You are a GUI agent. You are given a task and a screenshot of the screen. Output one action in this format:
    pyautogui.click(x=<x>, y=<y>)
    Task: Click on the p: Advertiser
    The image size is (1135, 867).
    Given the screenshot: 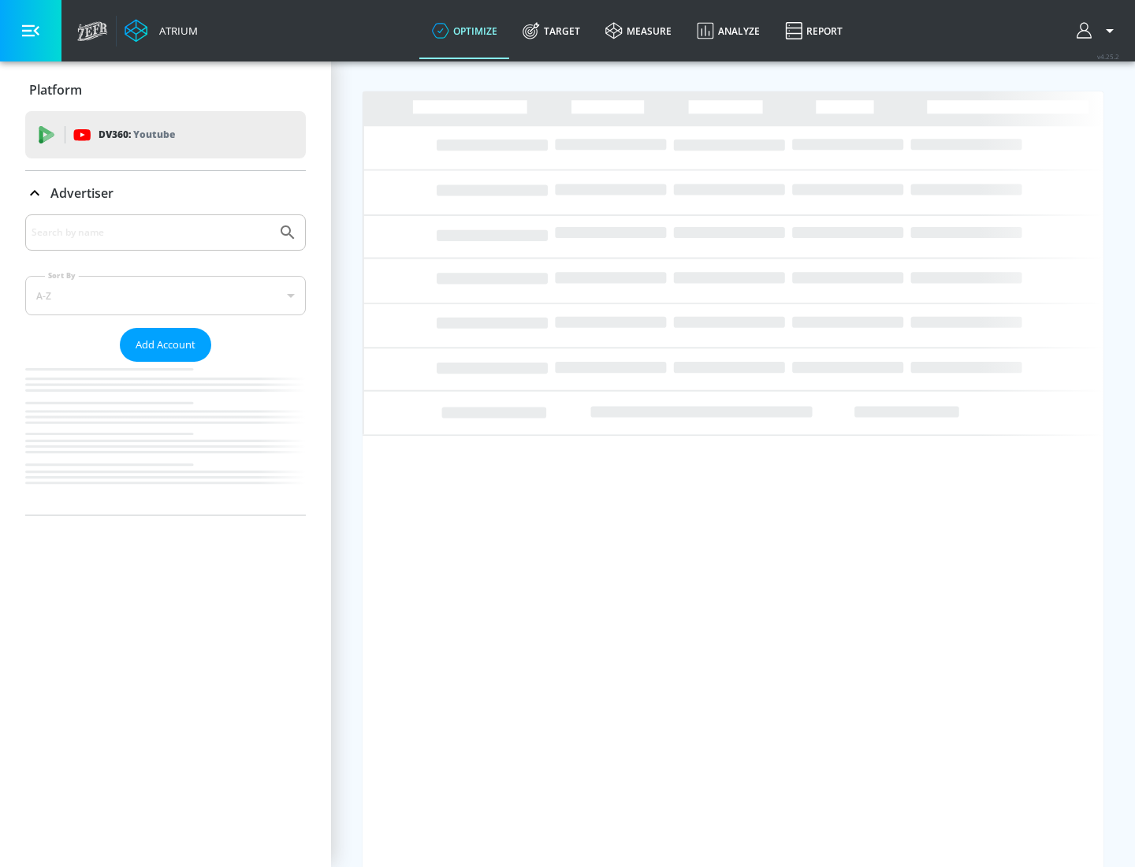 What is the action you would take?
    pyautogui.click(x=82, y=193)
    